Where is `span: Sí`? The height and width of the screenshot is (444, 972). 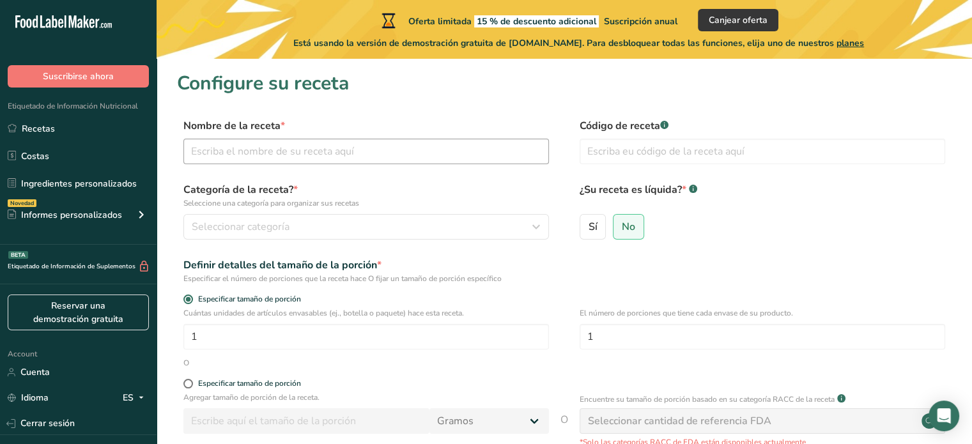 span: Sí is located at coordinates (593, 227).